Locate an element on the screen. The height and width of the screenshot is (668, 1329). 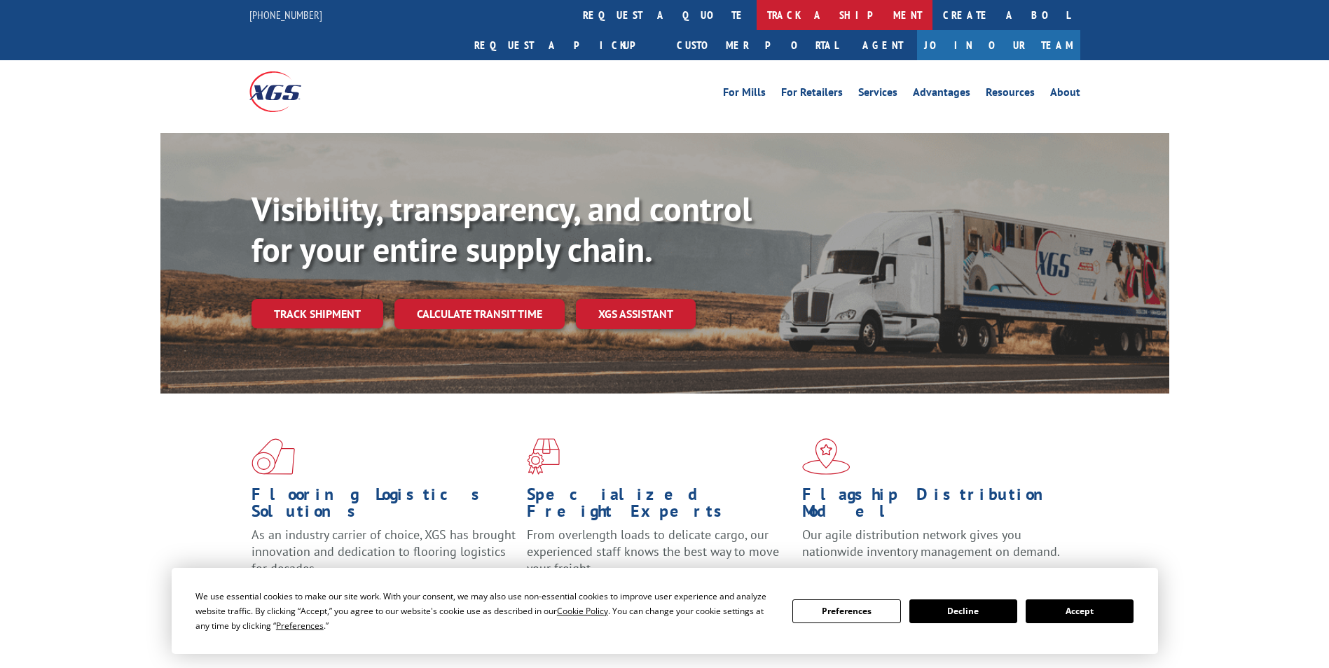
span: Cookie Policy is located at coordinates (582, 611).